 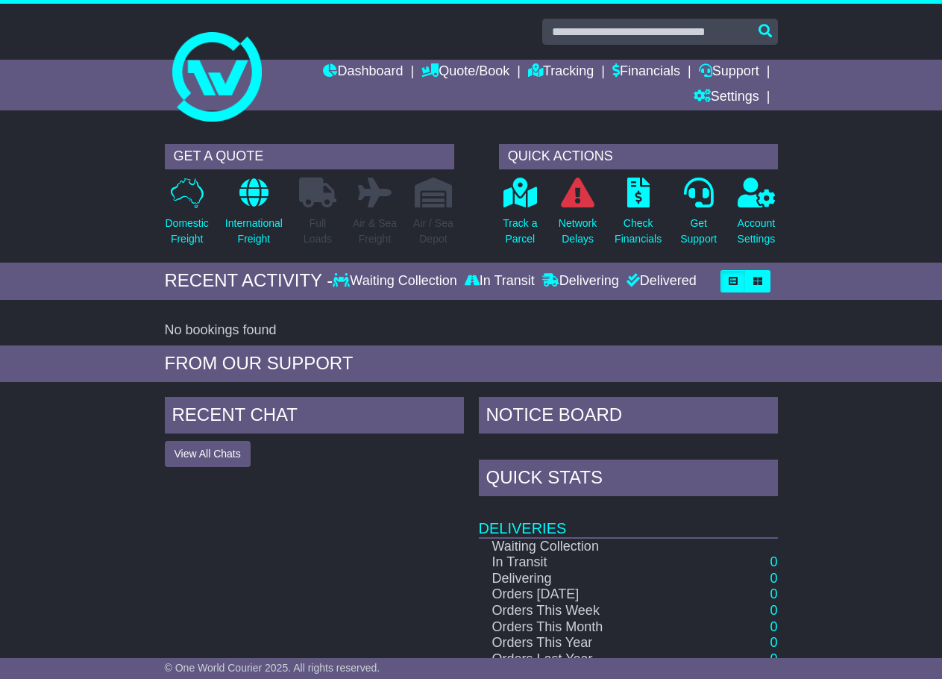 I want to click on p: Domestic Freight, so click(x=187, y=231).